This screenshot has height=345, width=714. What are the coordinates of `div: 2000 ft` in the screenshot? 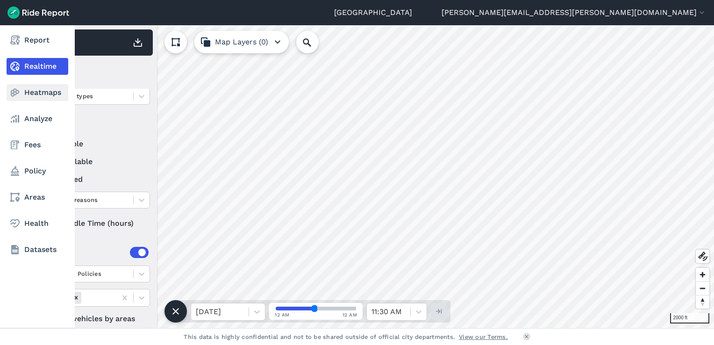 It's located at (689, 318).